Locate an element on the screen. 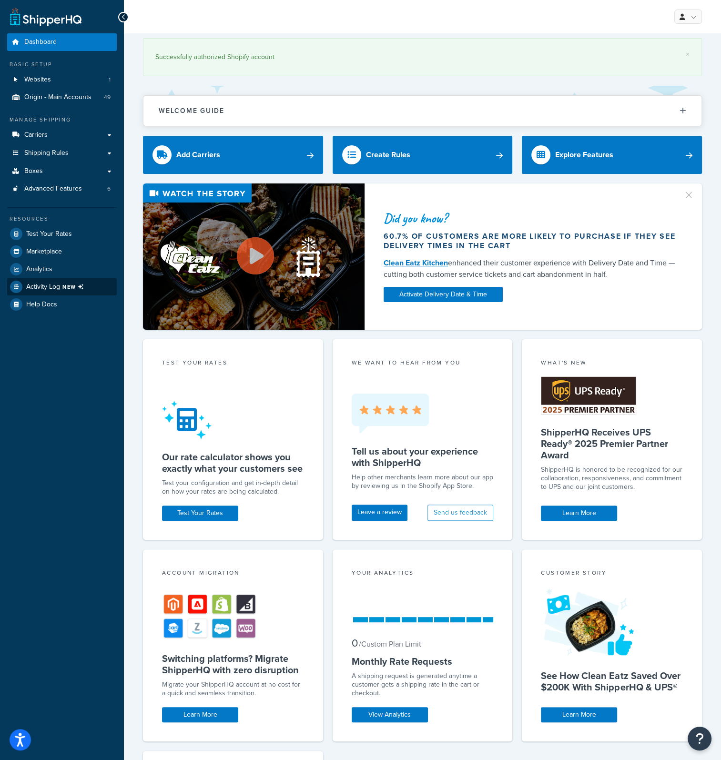  a: Shipping Rules is located at coordinates (62, 153).